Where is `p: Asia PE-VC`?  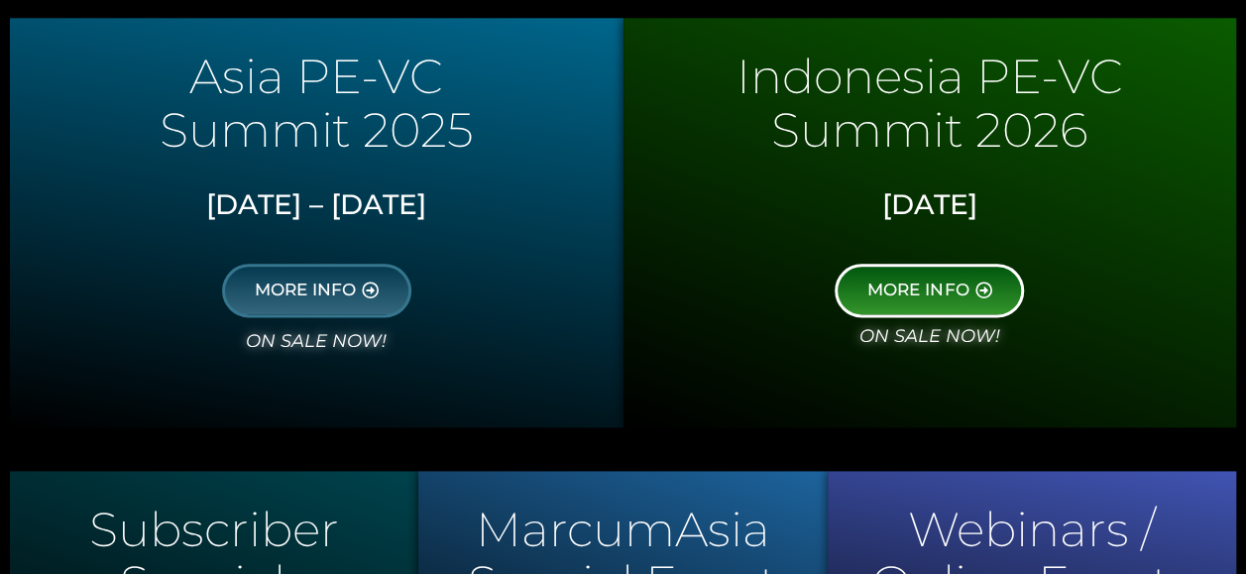 p: Asia PE-VC is located at coordinates (316, 76).